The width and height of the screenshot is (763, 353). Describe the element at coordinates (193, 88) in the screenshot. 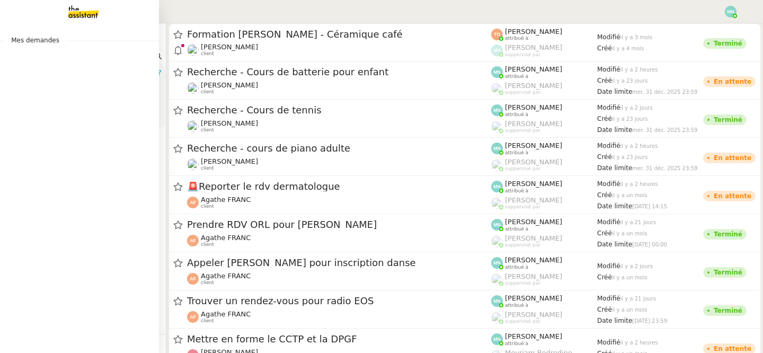

I see `img: users%2FpftfpH3HWzRMeZpe6E7kXDgO5SJ3%2Favatar%2Fa3cc7090-f8ed-4df9-82e0-3c63ac65f9dd` at that location.